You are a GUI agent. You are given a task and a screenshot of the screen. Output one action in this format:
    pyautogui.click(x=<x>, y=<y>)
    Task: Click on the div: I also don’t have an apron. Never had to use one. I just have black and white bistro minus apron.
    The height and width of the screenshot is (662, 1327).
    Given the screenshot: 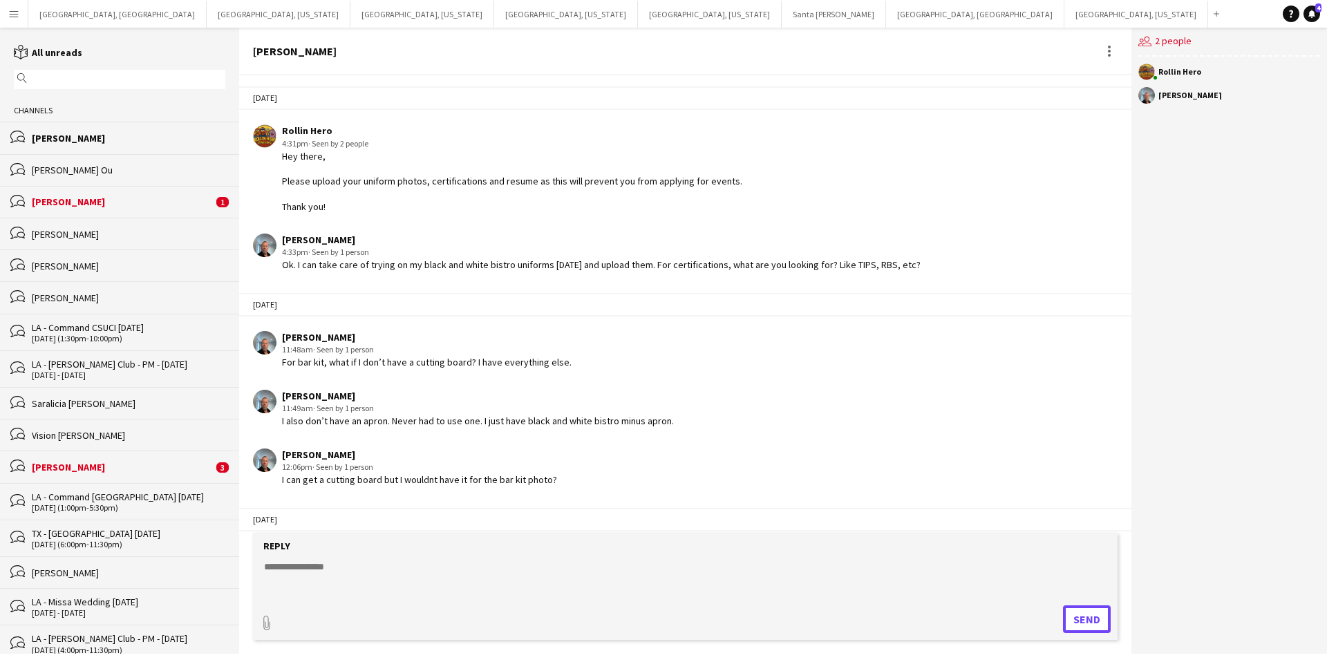 What is the action you would take?
    pyautogui.click(x=477, y=421)
    